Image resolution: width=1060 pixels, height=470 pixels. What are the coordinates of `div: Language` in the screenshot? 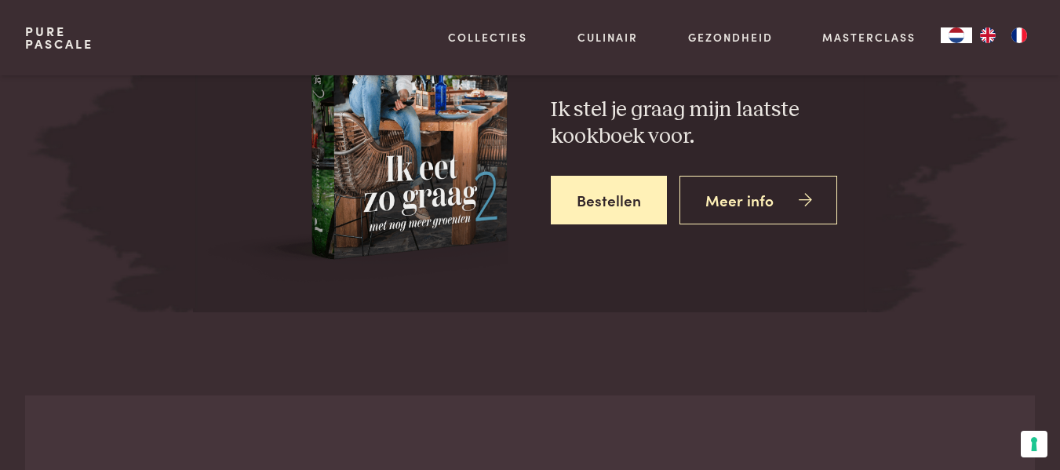 It's located at (956, 35).